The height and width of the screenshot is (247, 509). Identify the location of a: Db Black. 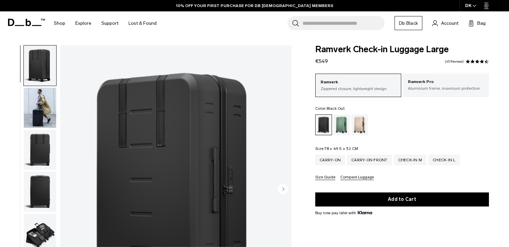
(409, 23).